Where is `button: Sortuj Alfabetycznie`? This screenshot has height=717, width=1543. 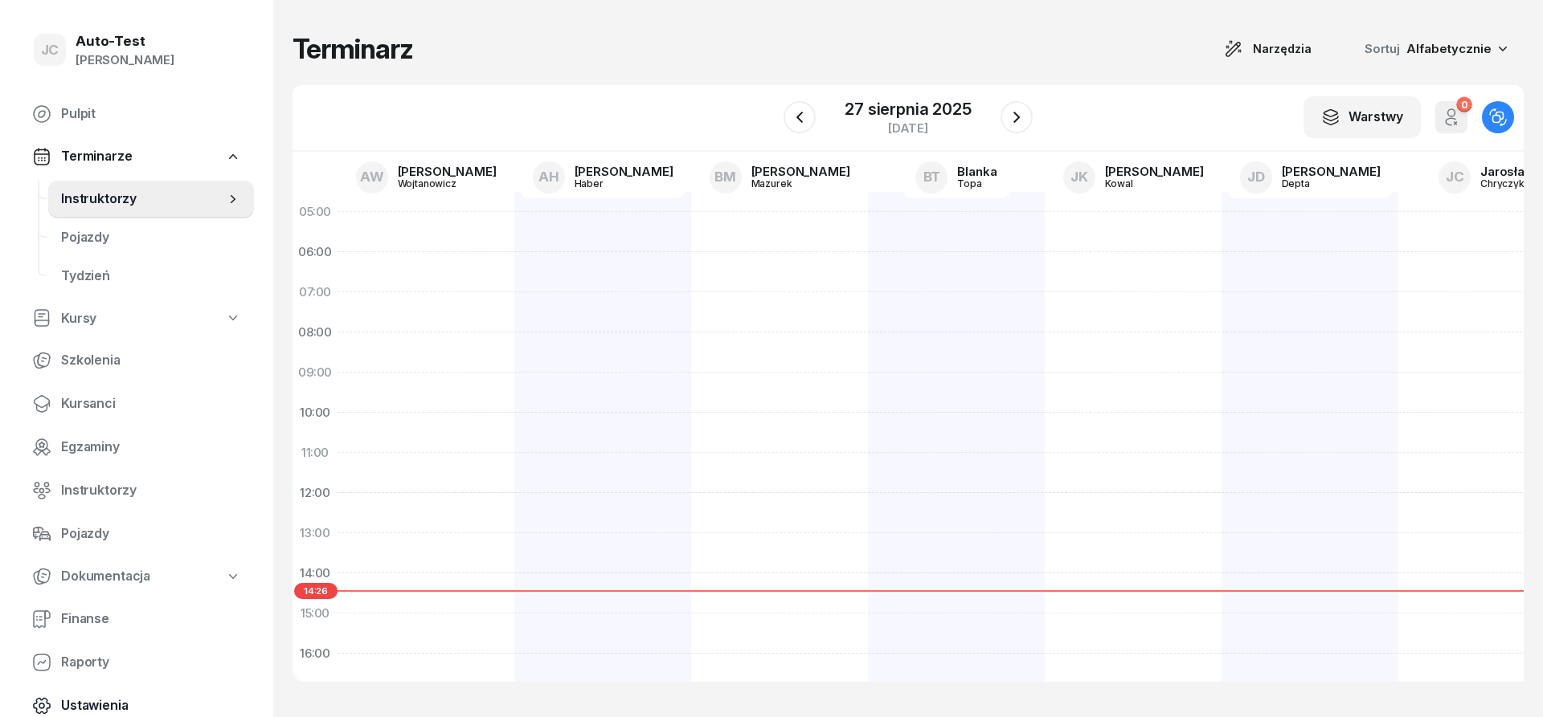 button: Sortuj Alfabetycznie is located at coordinates (1434, 49).